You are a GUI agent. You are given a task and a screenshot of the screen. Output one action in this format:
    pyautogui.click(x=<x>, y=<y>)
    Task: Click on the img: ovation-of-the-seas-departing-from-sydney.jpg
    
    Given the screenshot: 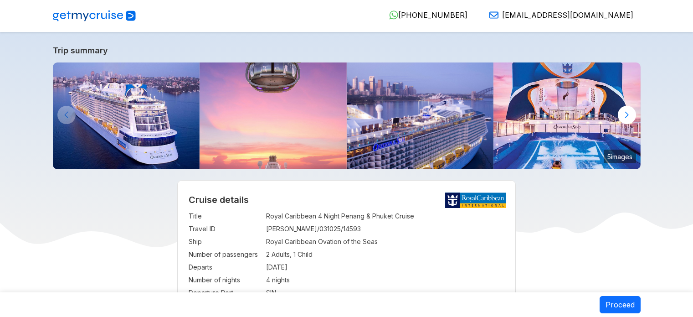 What is the action you would take?
    pyautogui.click(x=420, y=116)
    